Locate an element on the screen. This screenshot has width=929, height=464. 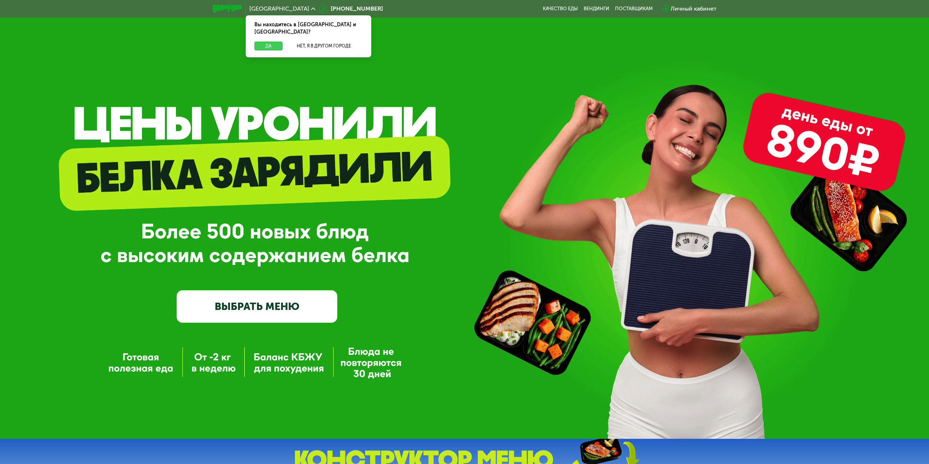
a: Качество еды is located at coordinates (560, 9).